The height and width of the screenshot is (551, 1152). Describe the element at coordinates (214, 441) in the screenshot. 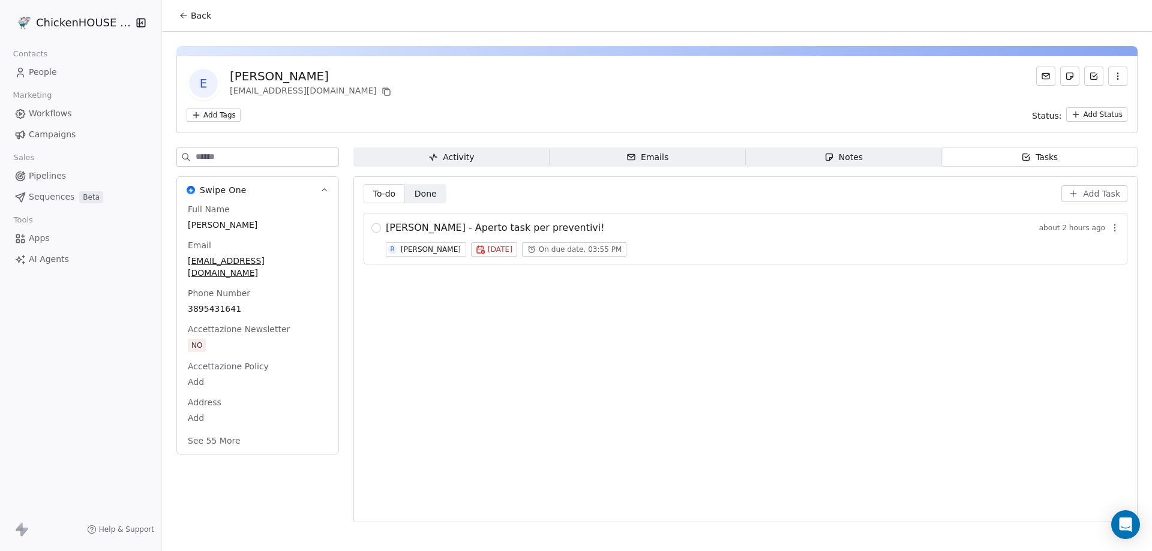

I see `button: See 55 More` at that location.